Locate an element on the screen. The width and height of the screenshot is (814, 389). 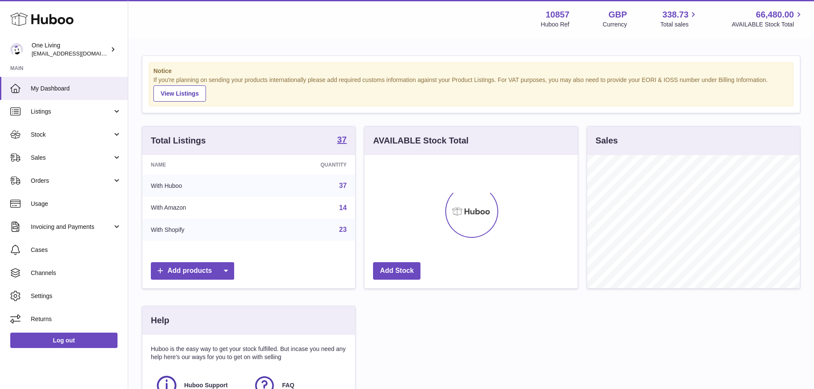
span: 338.73 is located at coordinates (675, 15).